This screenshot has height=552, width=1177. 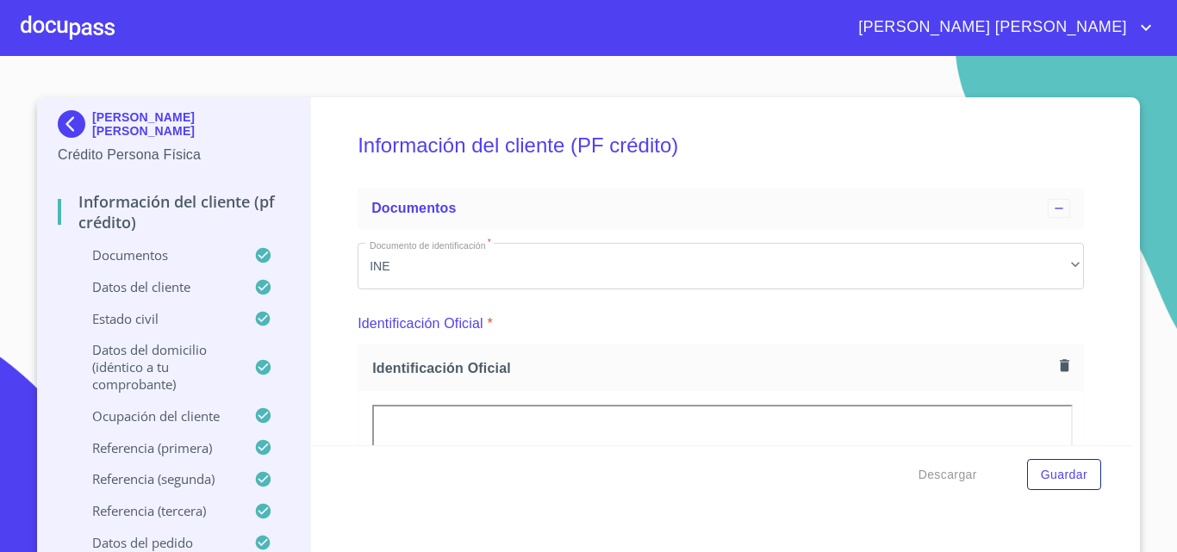 I want to click on p: Crédito Persona Física, so click(x=173, y=155).